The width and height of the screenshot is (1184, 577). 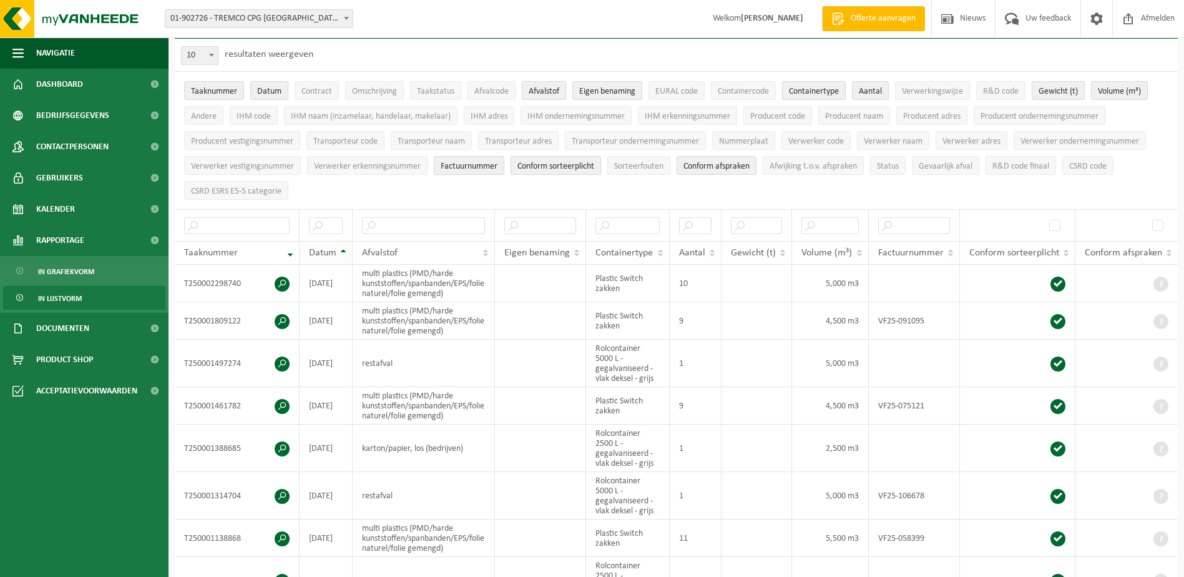 What do you see at coordinates (1058, 91) in the screenshot?
I see `button: Gewicht (t)Gewicht (t): Activate to sort` at bounding box center [1058, 91].